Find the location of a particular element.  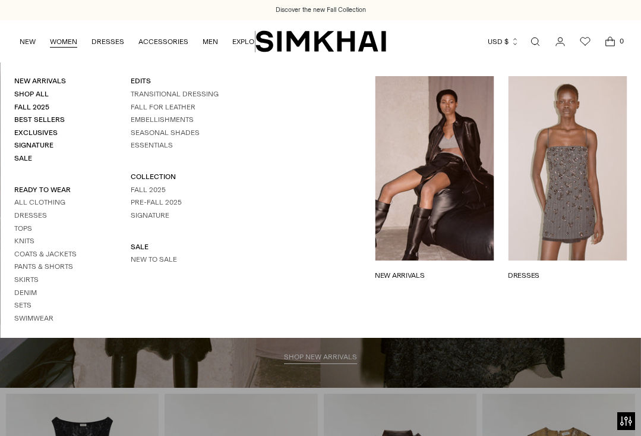

a: DRESSES is located at coordinates (108, 42).